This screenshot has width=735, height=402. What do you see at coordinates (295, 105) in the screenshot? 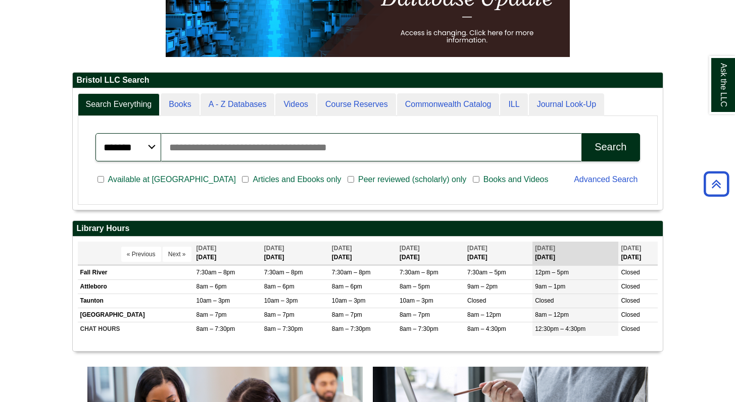
I see `a: Videos` at bounding box center [295, 105].